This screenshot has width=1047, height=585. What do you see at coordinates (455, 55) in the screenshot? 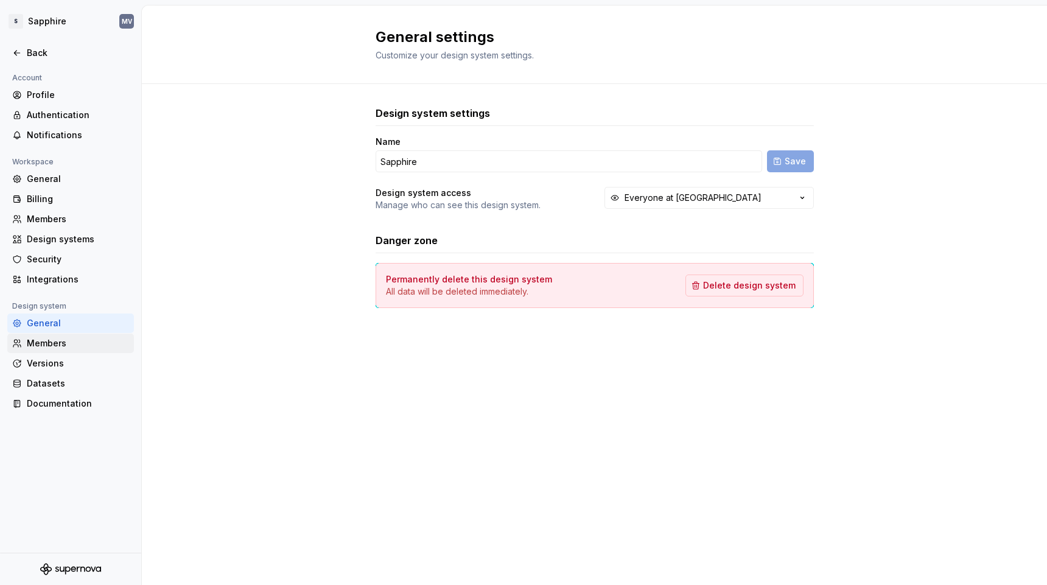
I see `span: Customize your design system settings.` at bounding box center [455, 55].